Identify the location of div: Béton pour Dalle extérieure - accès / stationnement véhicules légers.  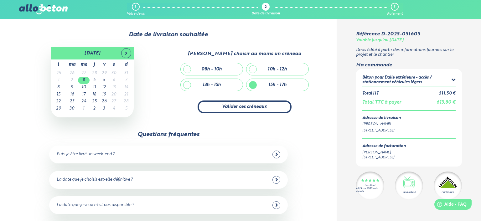
(406, 80).